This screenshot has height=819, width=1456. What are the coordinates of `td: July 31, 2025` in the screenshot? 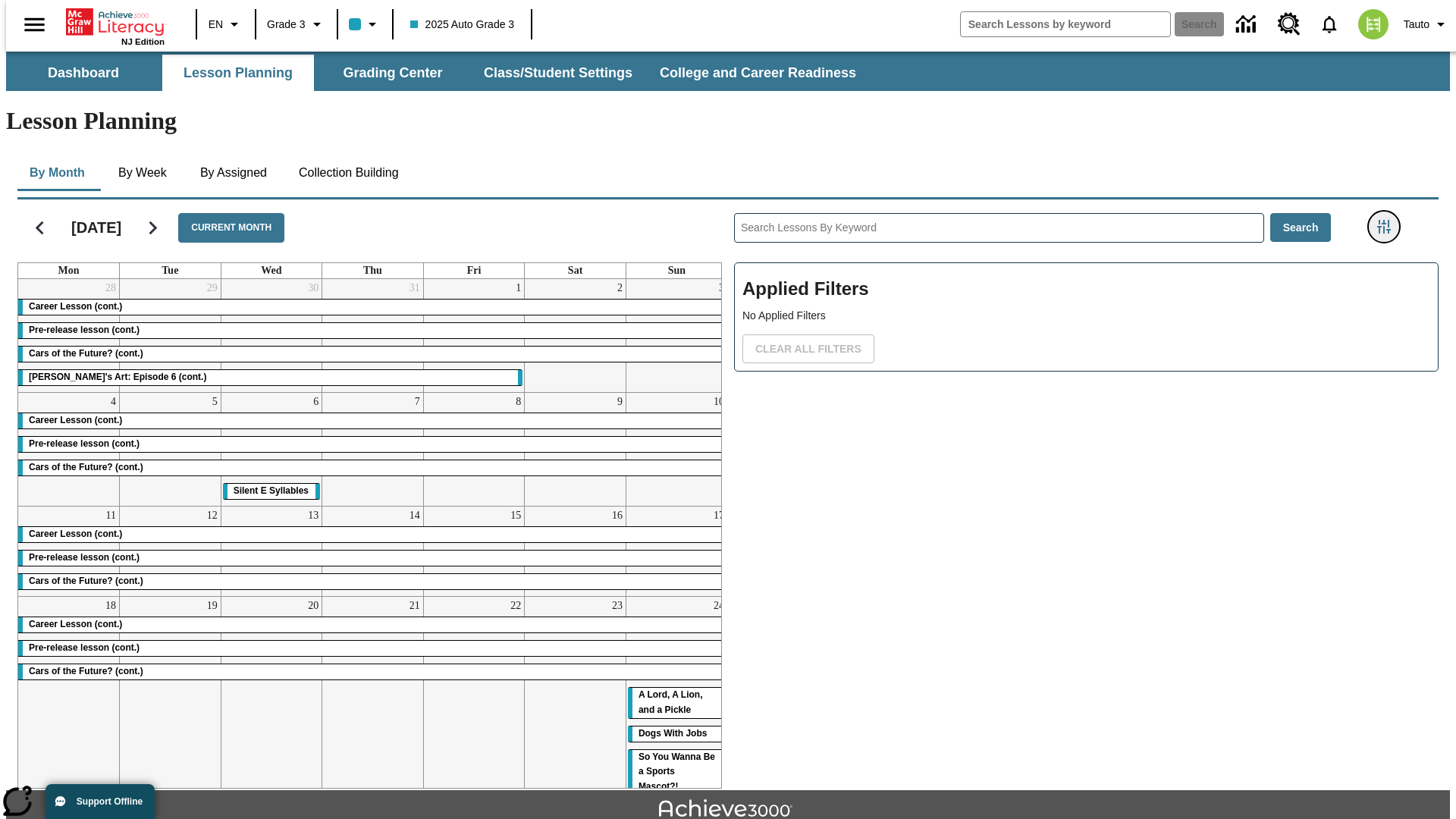 It's located at (373, 335).